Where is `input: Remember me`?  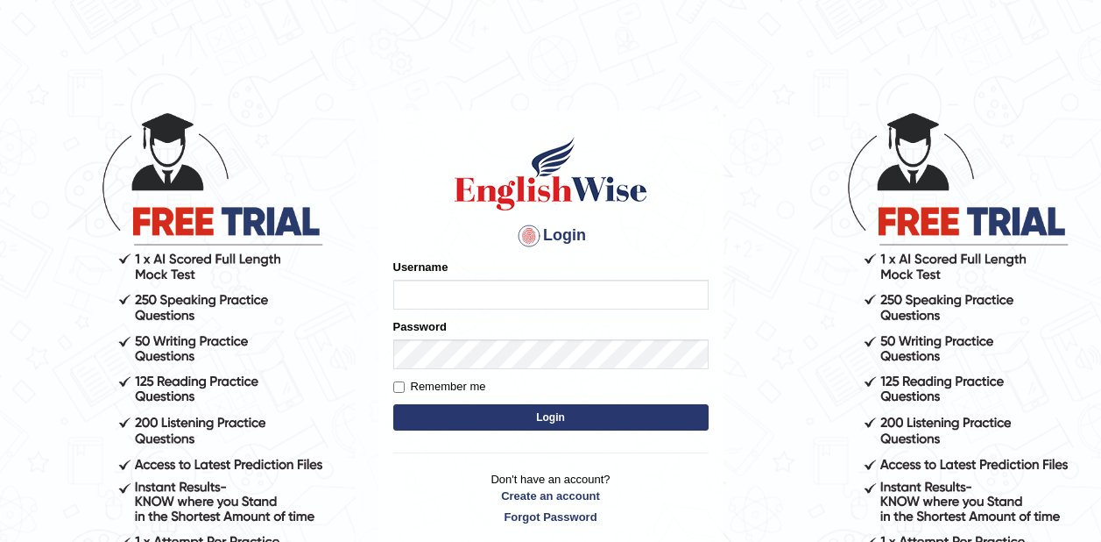 input: Remember me is located at coordinates (399, 386).